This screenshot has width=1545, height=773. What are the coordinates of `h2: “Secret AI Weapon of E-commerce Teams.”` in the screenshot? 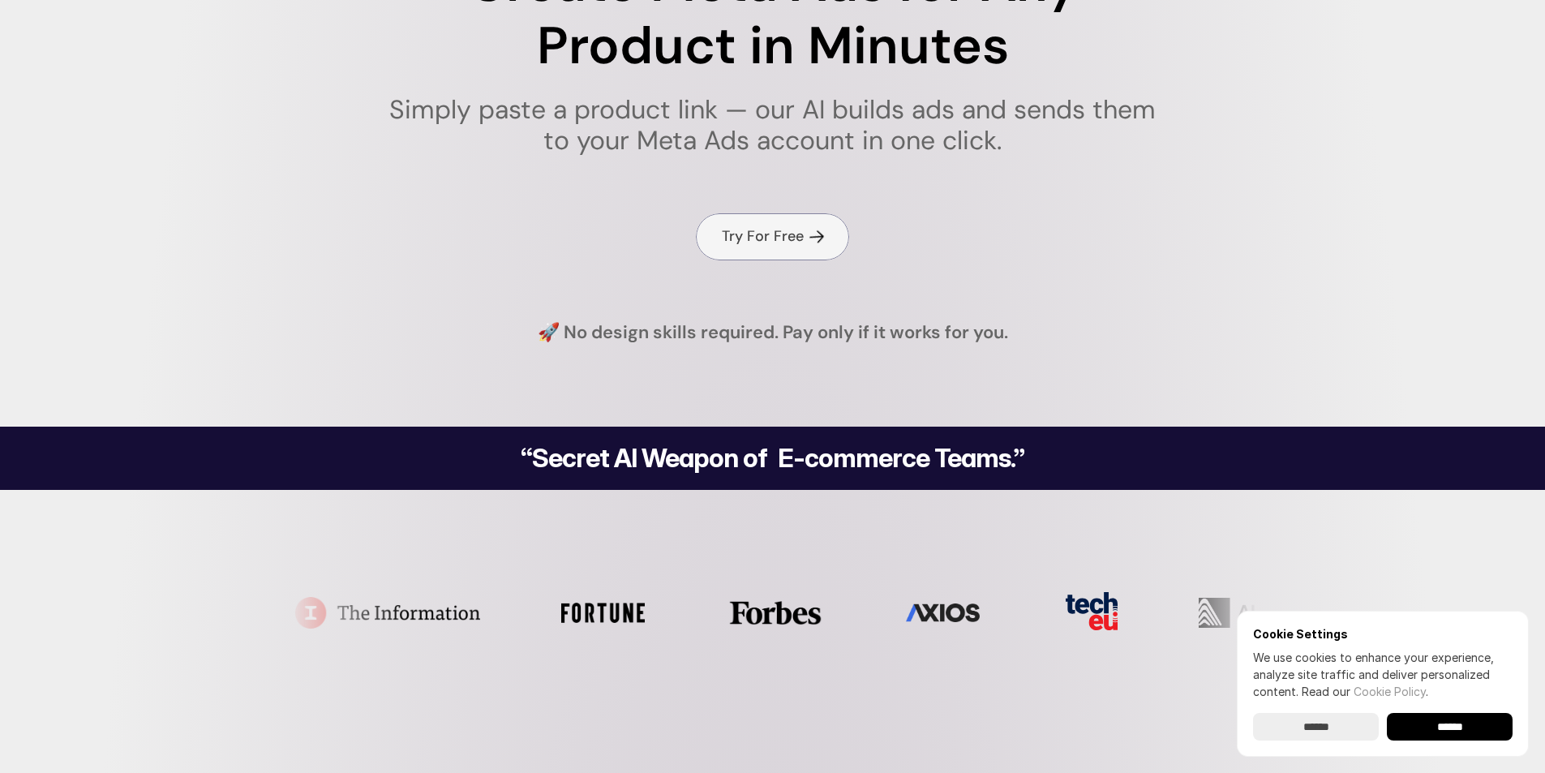 It's located at (773, 458).